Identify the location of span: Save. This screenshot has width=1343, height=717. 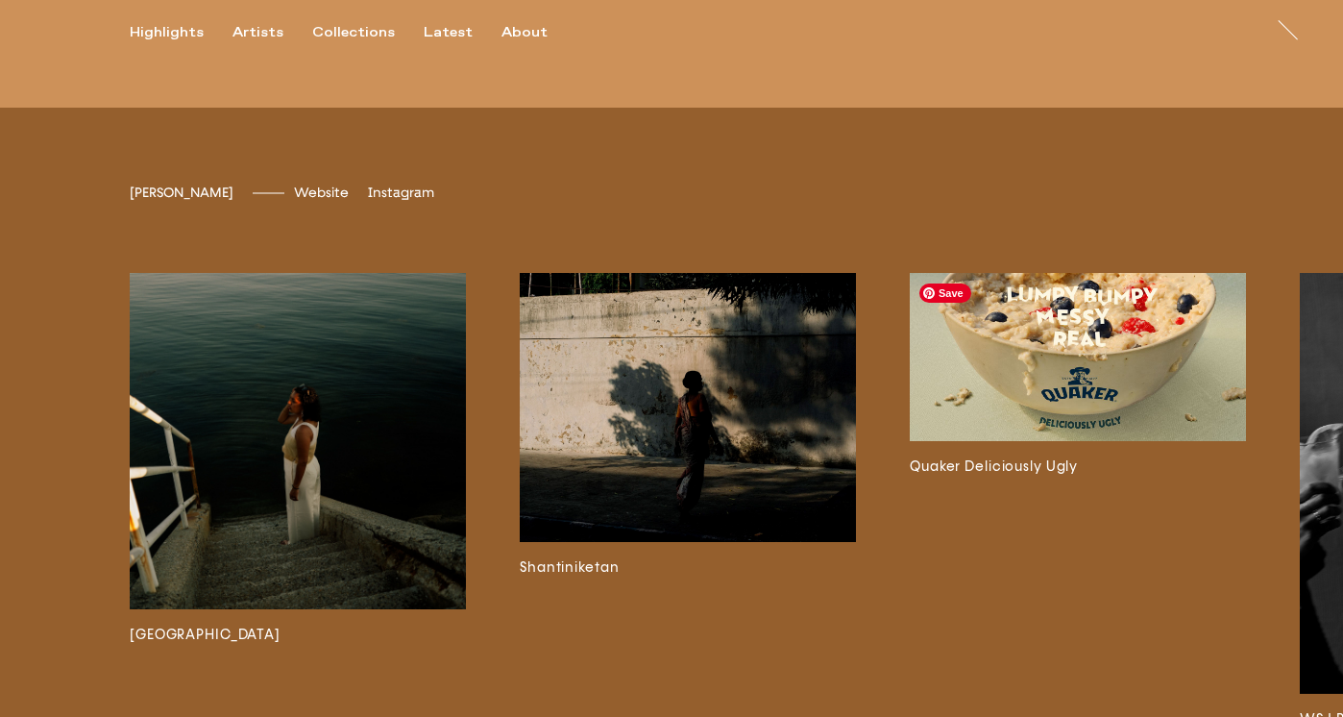
(945, 293).